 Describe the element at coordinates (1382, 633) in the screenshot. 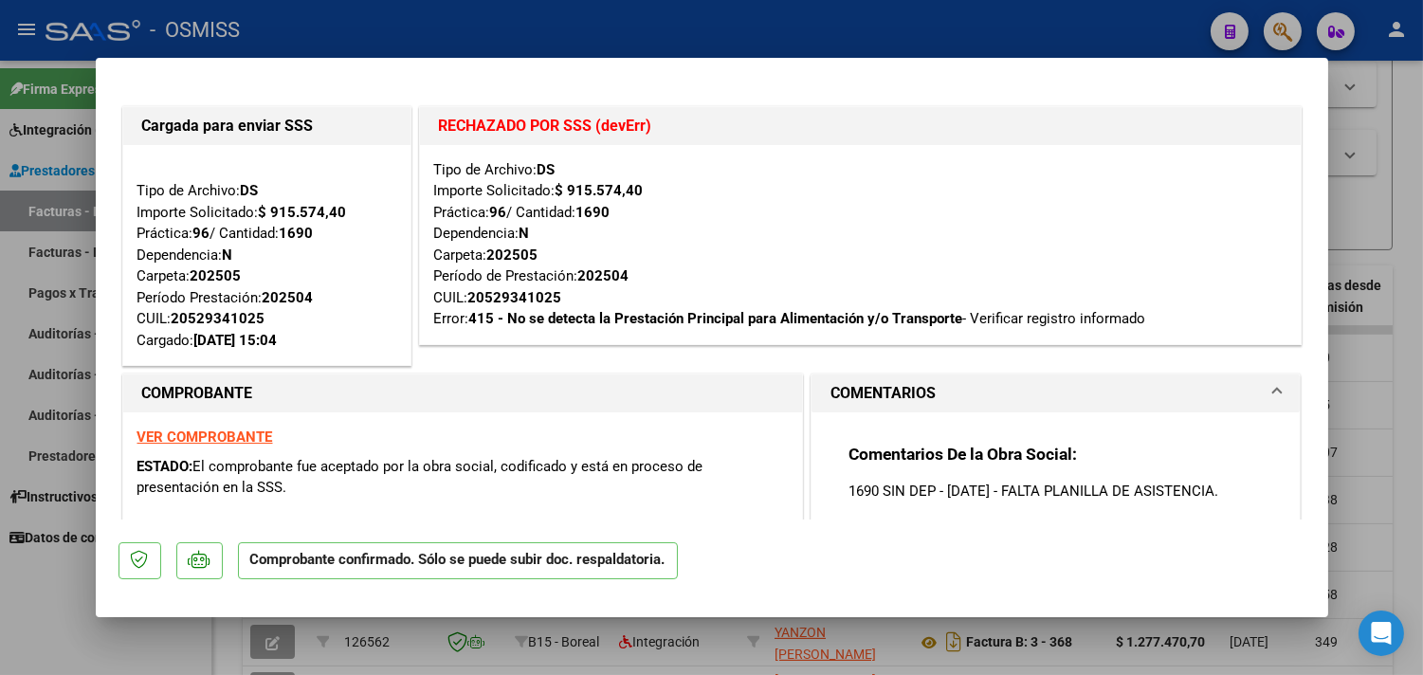

I see `div: Open Intercom Messenger` at that location.